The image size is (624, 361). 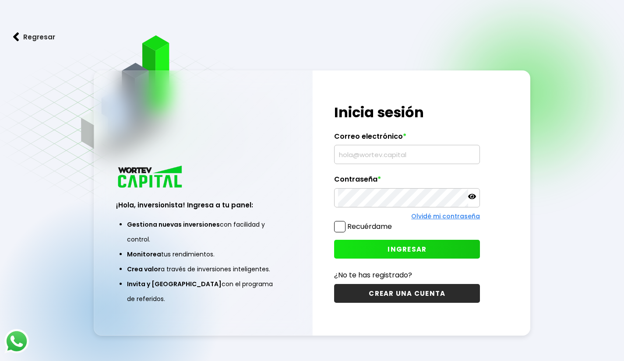 What do you see at coordinates (144, 269) in the screenshot?
I see `span: Crea valor` at bounding box center [144, 269].